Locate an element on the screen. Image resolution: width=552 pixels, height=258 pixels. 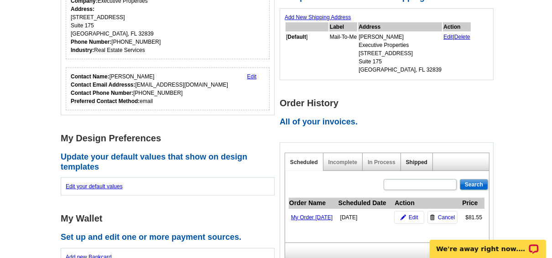
a: Incomplete is located at coordinates (343, 162).